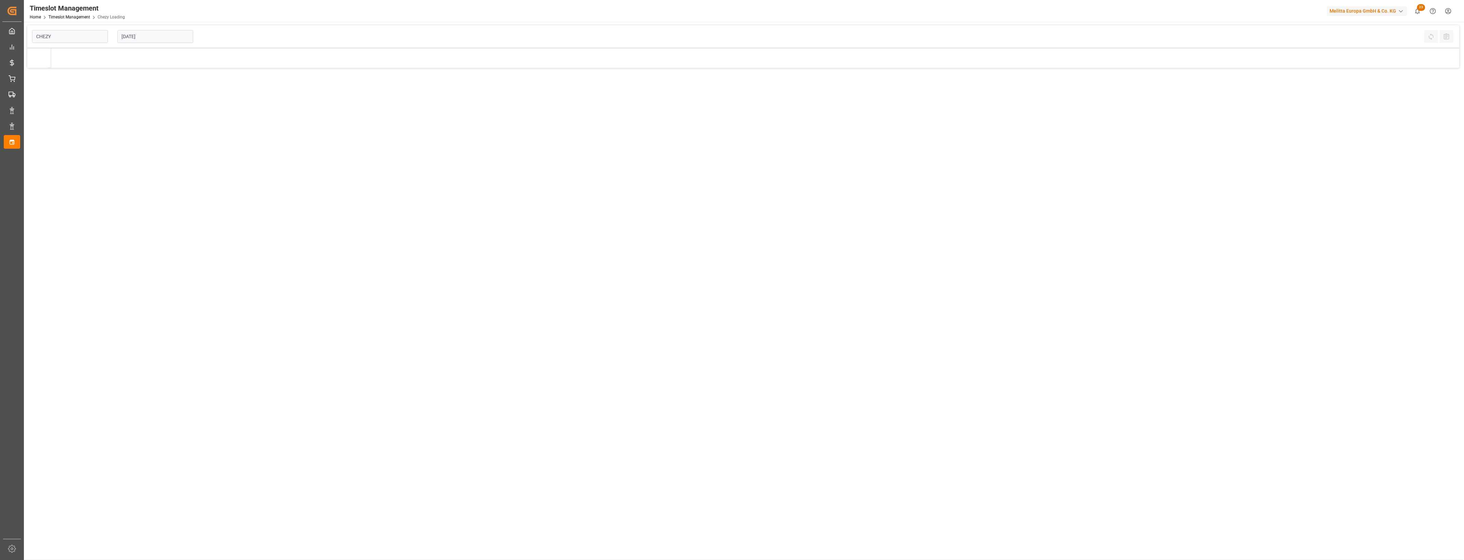 The image size is (1464, 560). I want to click on input: DD-MM-YYYY, so click(155, 37).